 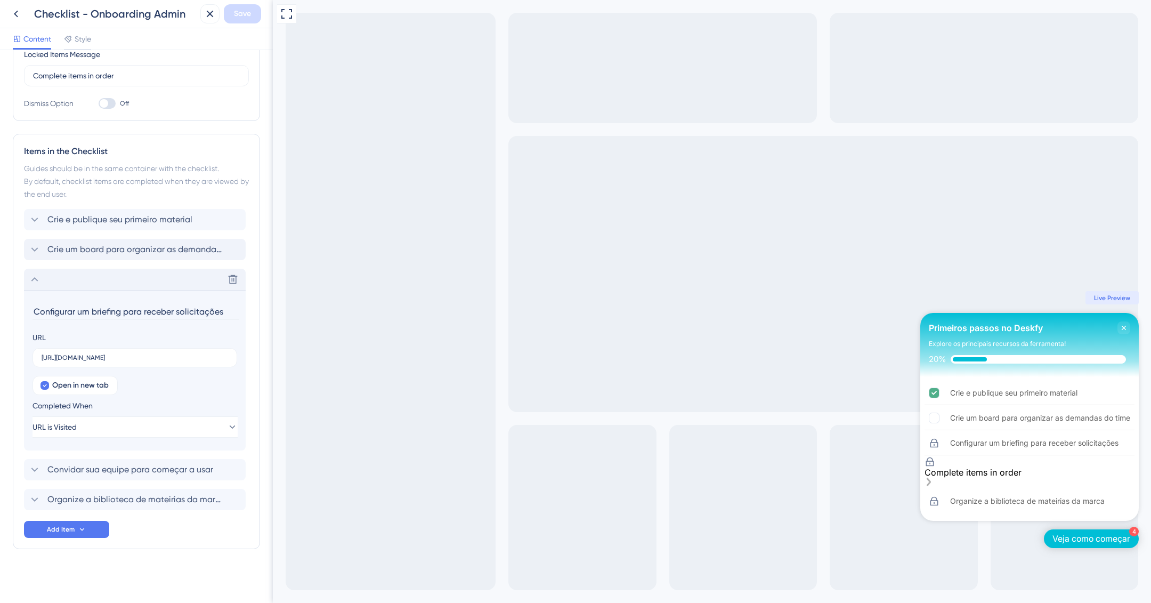 What do you see at coordinates (767, 418) in the screenshot?
I see `div: Crie um board para organizar as demandas do time` at bounding box center [767, 418].